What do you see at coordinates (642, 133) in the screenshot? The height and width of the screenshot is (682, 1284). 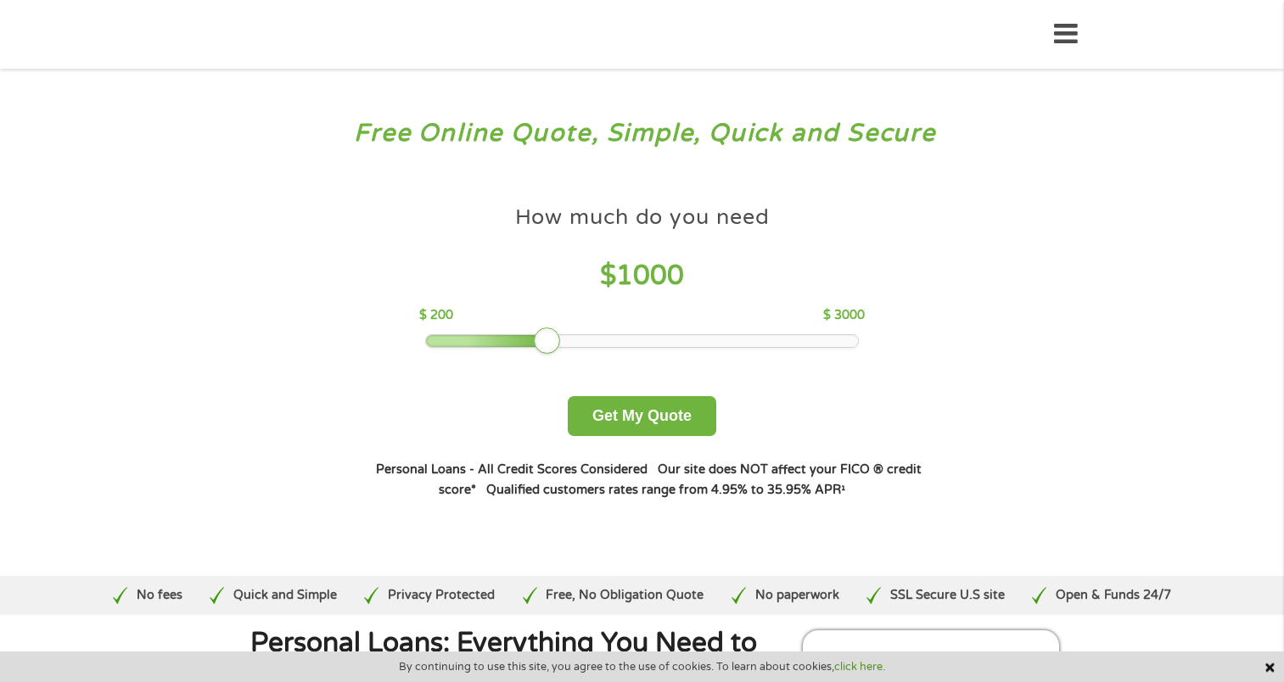 I see `h3: Free Online Quote, Simple, Quick and Secure` at bounding box center [642, 133].